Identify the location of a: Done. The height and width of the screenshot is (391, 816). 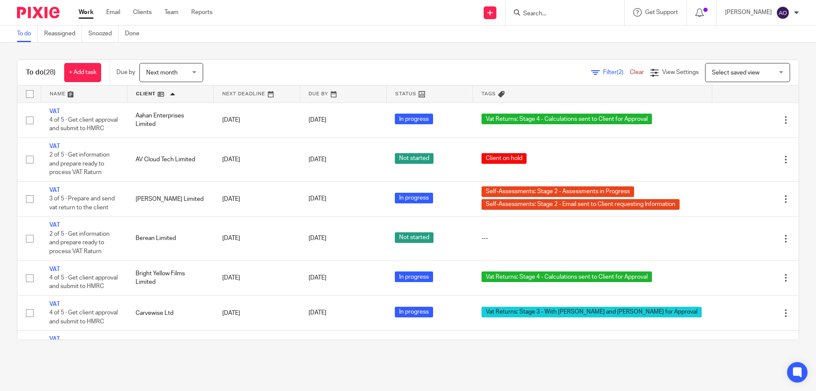
(135, 34).